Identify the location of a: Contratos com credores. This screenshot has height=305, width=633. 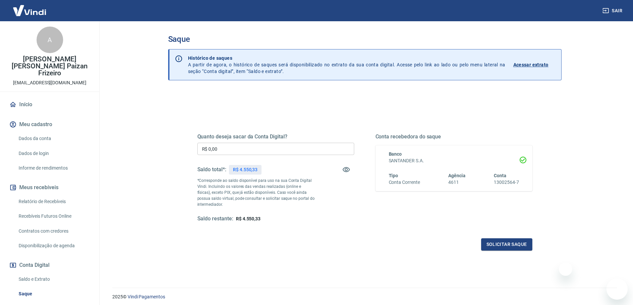
(53, 231).